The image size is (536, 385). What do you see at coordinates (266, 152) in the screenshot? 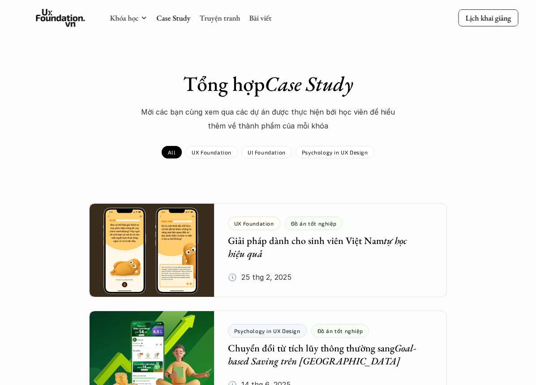
I see `p: UI Foundation` at bounding box center [266, 152].